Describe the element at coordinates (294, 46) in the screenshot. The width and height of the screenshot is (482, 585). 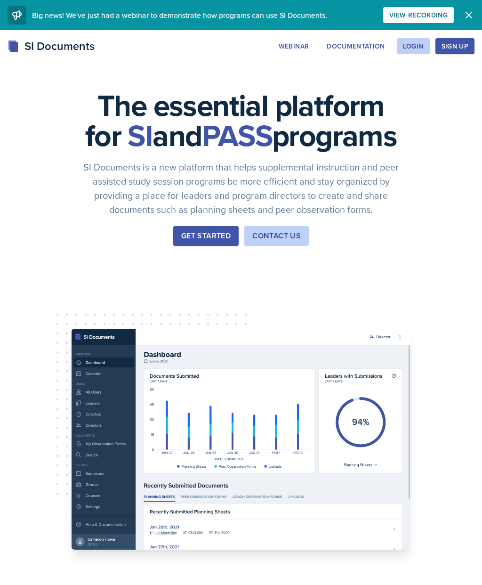
I see `div: Webinar` at that location.